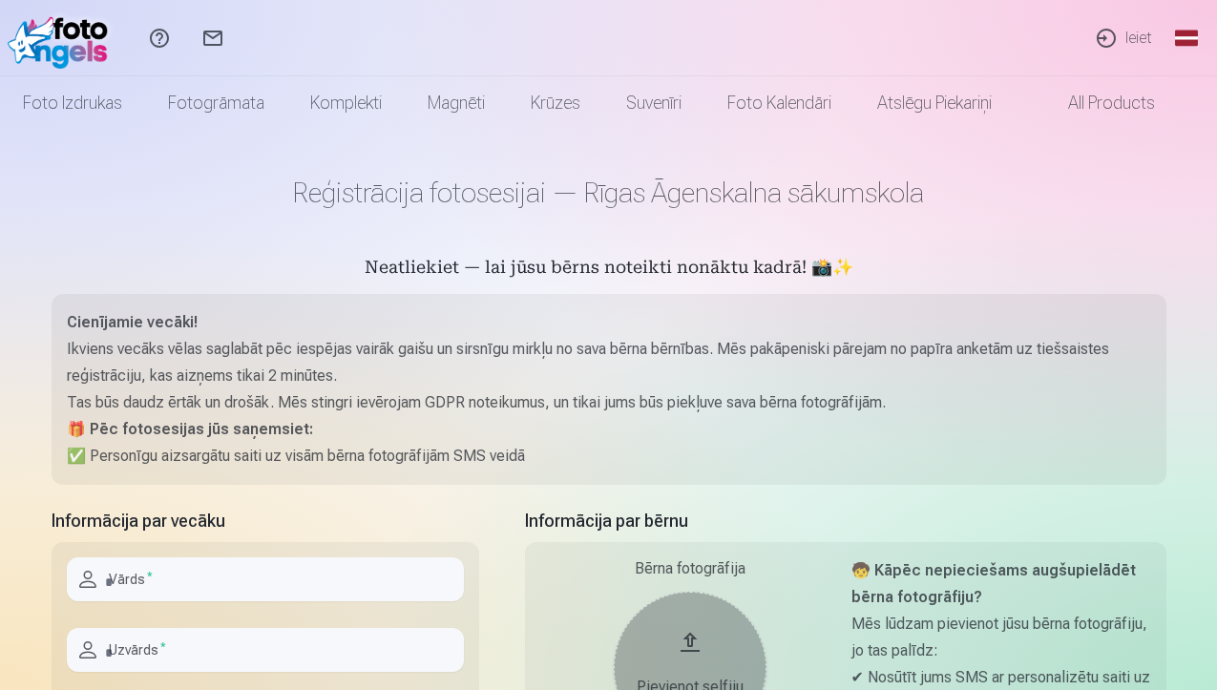 This screenshot has height=690, width=1217. Describe the element at coordinates (1001, 638) in the screenshot. I see `p: Mēs lūdzam pievienot jūsu bērna fotogrāfiju, jo tas palīdz:` at that location.